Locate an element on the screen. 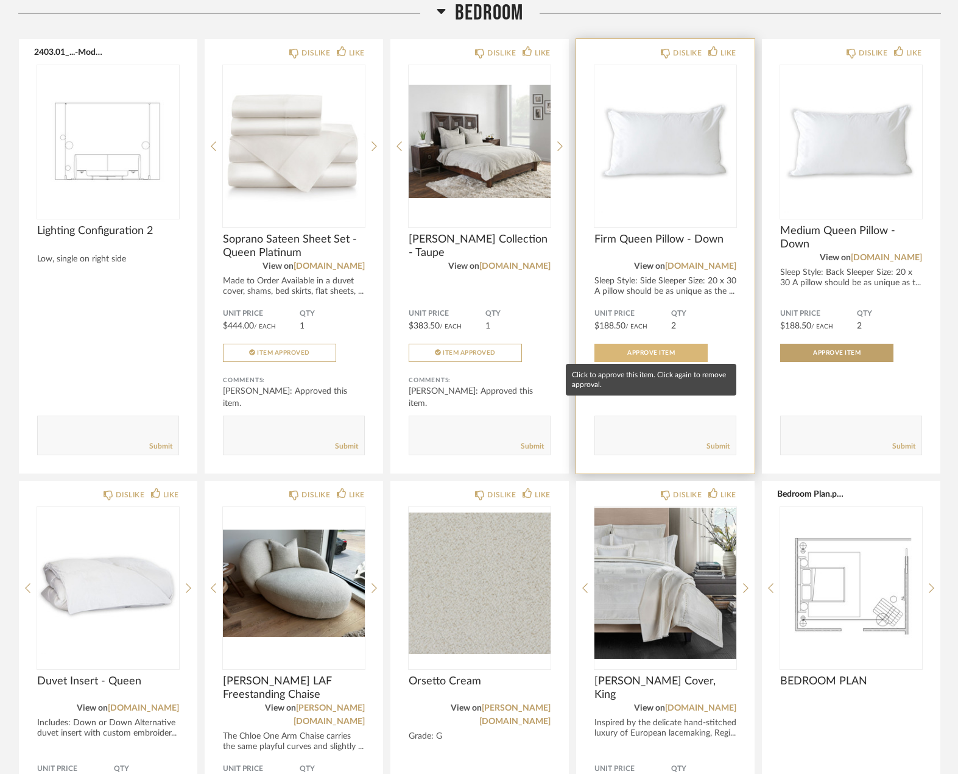 The image size is (958, 774). span: 2 is located at coordinates (674, 326).